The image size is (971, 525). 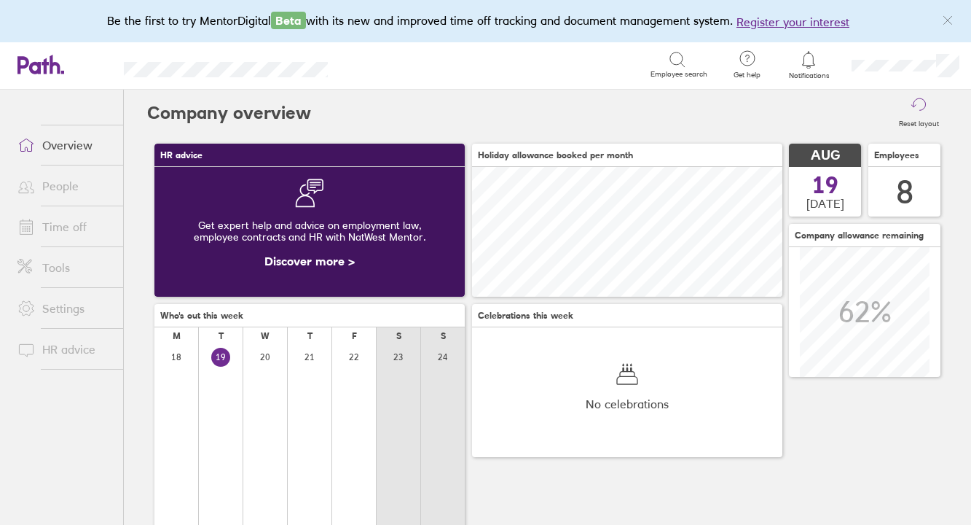 I want to click on span: 19, so click(x=826, y=185).